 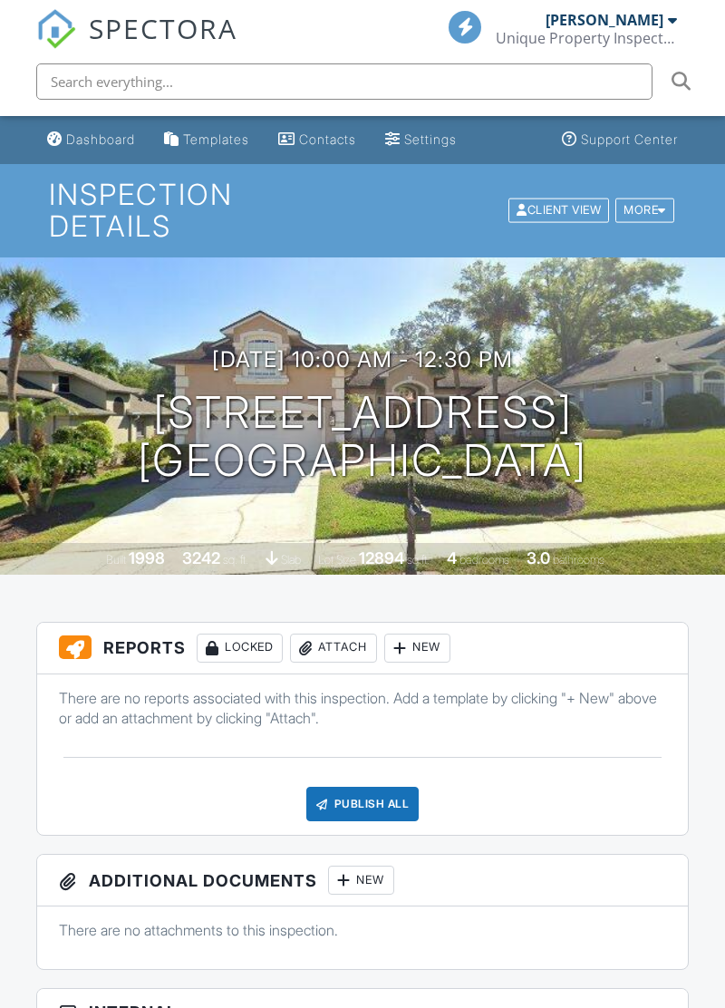 What do you see at coordinates (431, 139) in the screenshot?
I see `div: Settings` at bounding box center [431, 139].